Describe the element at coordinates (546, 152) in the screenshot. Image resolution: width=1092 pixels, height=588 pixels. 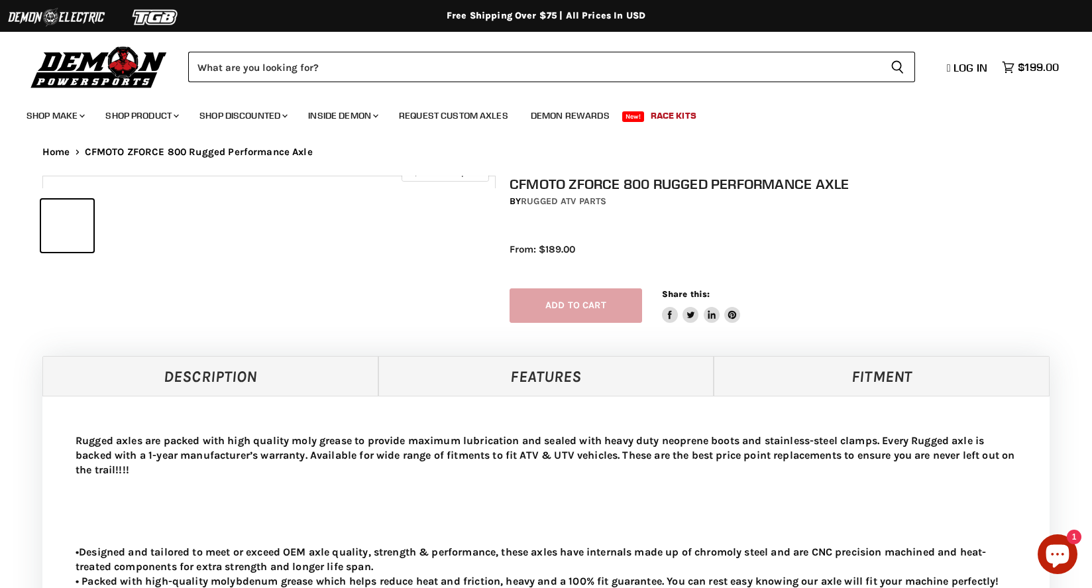
I see `nav: Breadcrumbs` at that location.